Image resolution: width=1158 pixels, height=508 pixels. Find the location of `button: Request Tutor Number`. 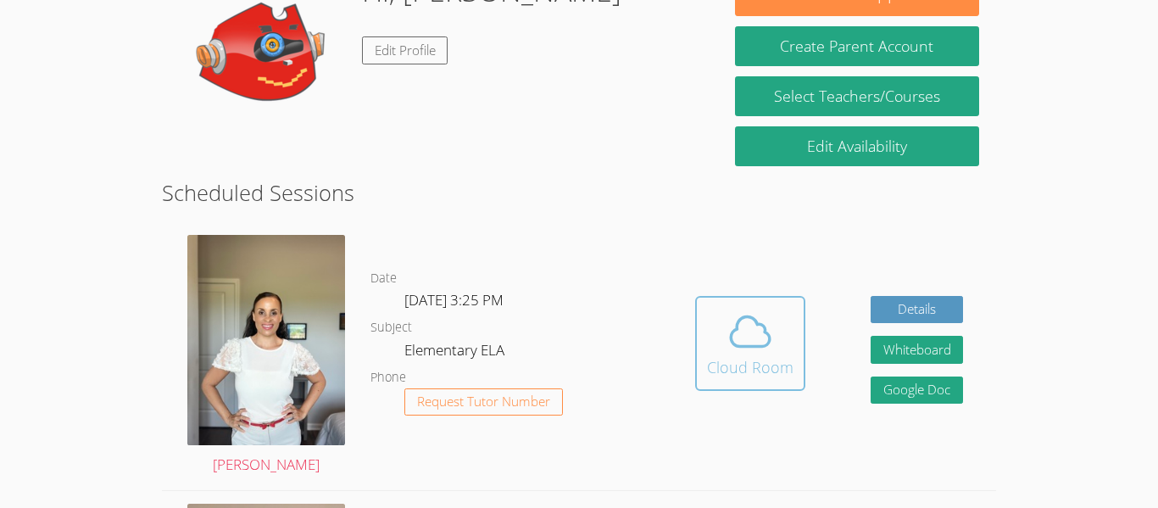

button: Request Tutor Number is located at coordinates (483, 402).